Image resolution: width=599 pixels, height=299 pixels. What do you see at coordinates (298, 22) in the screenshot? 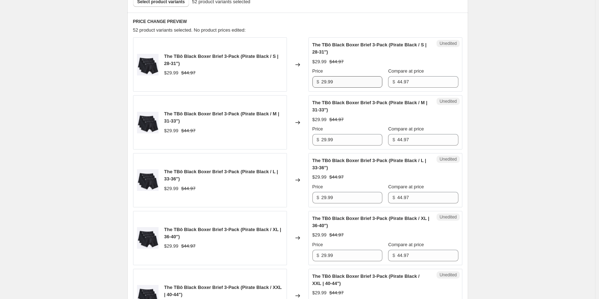
I see `h6: PRICE CHANGE PREVIEW` at bounding box center [298, 22].